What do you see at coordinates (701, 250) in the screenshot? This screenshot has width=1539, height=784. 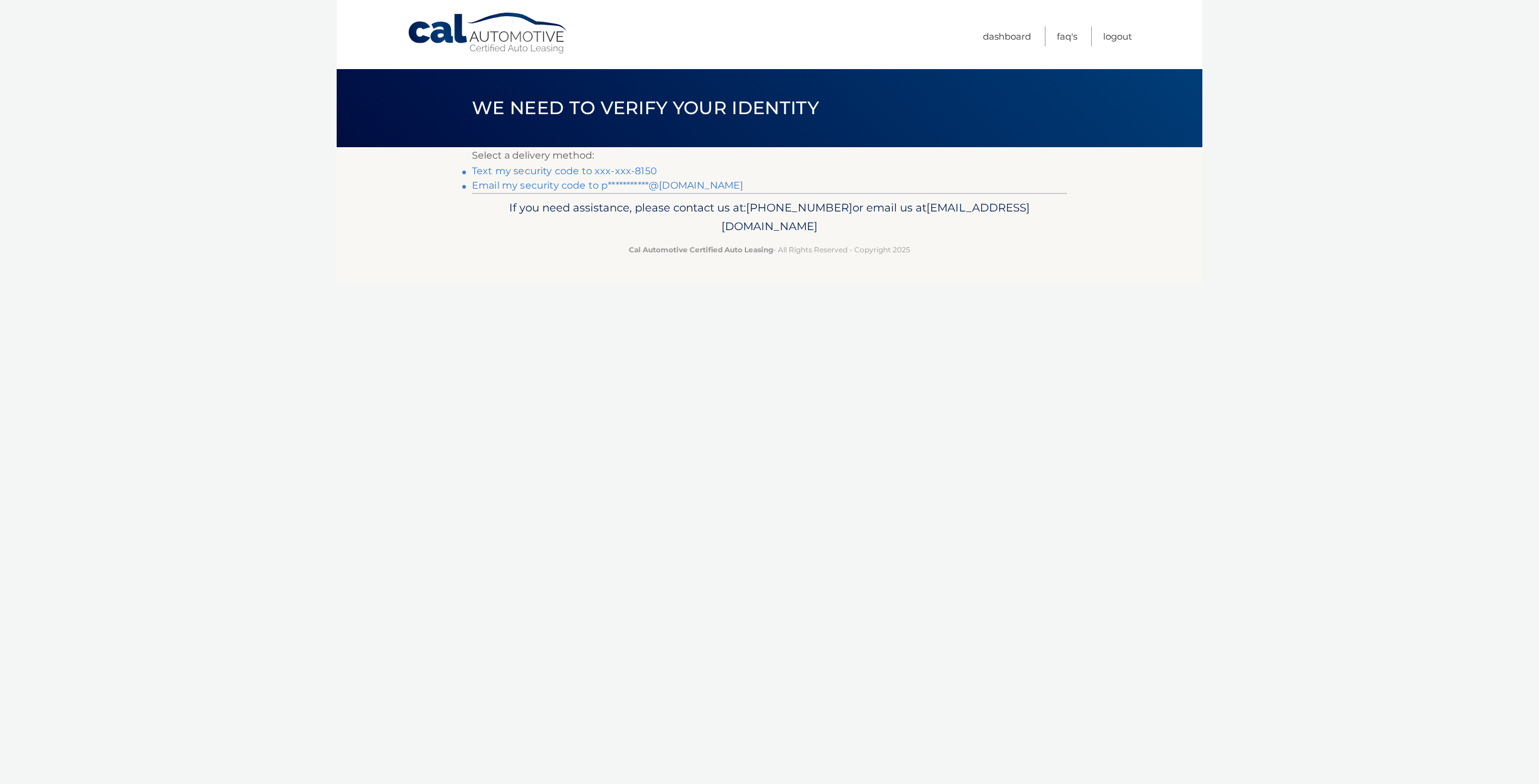 I see `strong: Cal Automotive Certified Auto Leasing` at bounding box center [701, 250].